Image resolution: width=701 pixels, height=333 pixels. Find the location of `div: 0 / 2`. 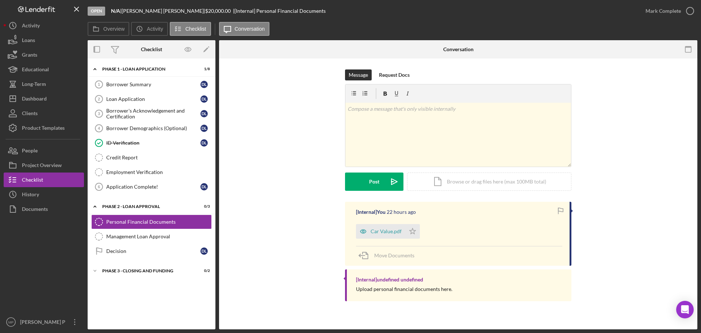

div: 0 / 2 is located at coordinates (203, 271).